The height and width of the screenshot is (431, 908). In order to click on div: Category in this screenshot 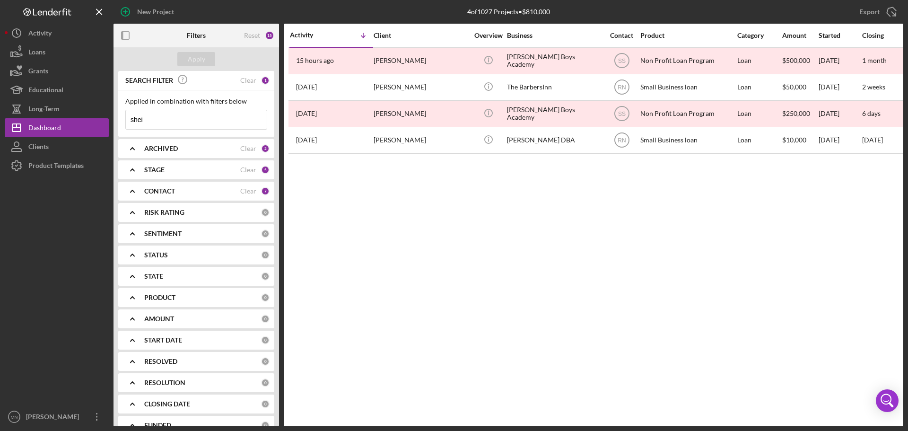, I will do `click(759, 35)`.